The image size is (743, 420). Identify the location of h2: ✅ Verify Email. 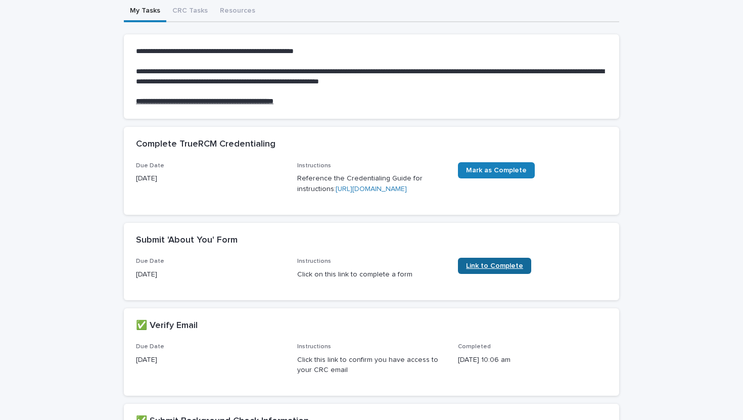
(167, 326).